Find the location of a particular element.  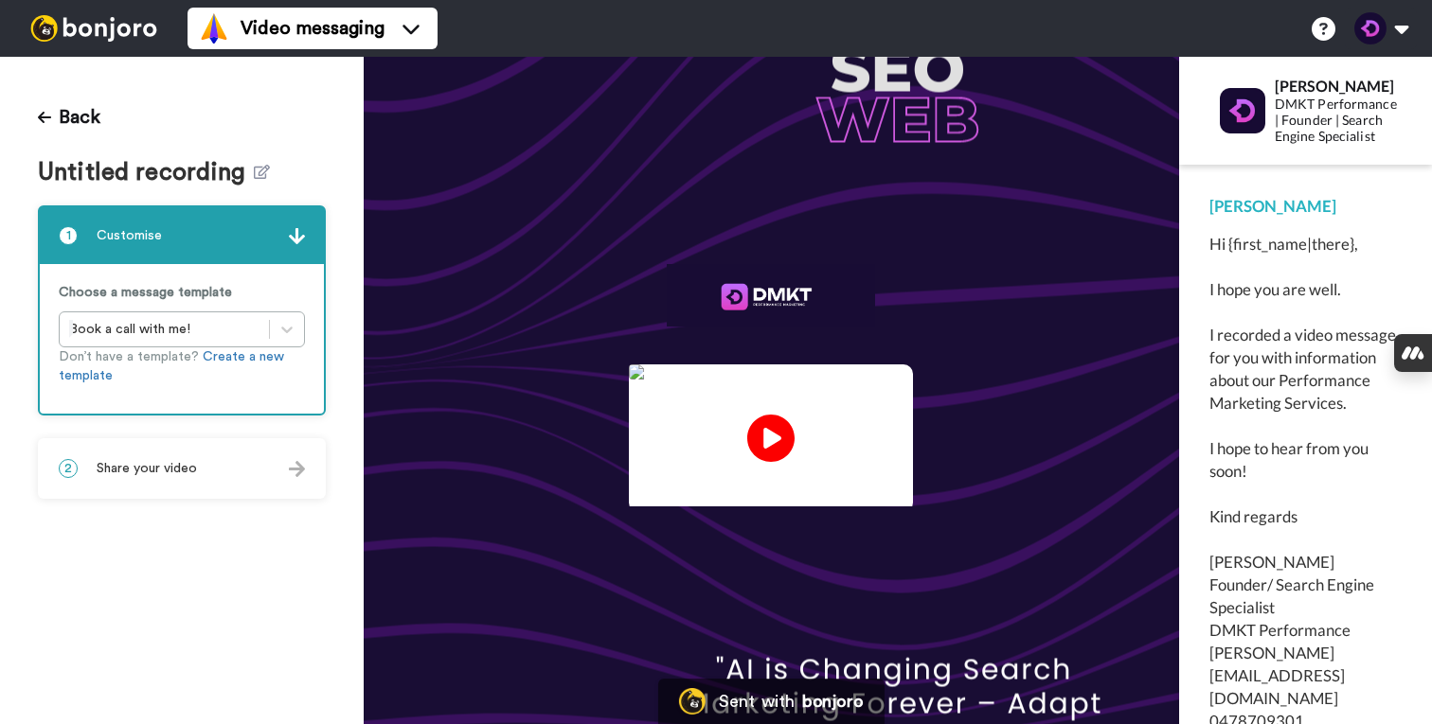

div: Sent with is located at coordinates (757, 702).